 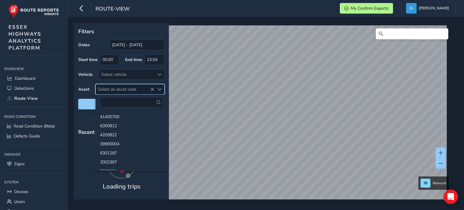 What do you see at coordinates (132, 116) in the screenshot?
I see `li: 41400700` at bounding box center [132, 116].